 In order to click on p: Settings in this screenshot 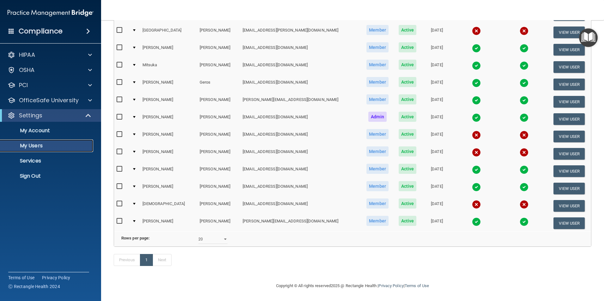, I will do `click(31, 116)`.